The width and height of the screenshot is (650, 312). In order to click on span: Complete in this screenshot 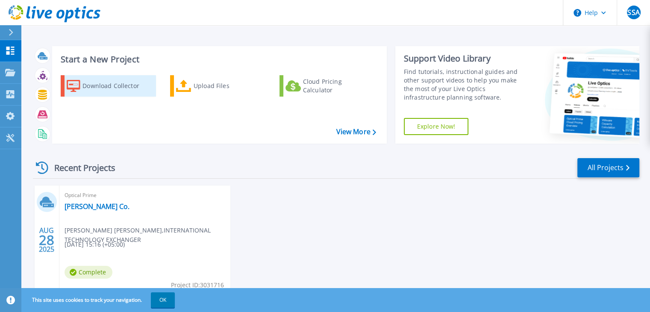, I will do `click(88, 272)`.